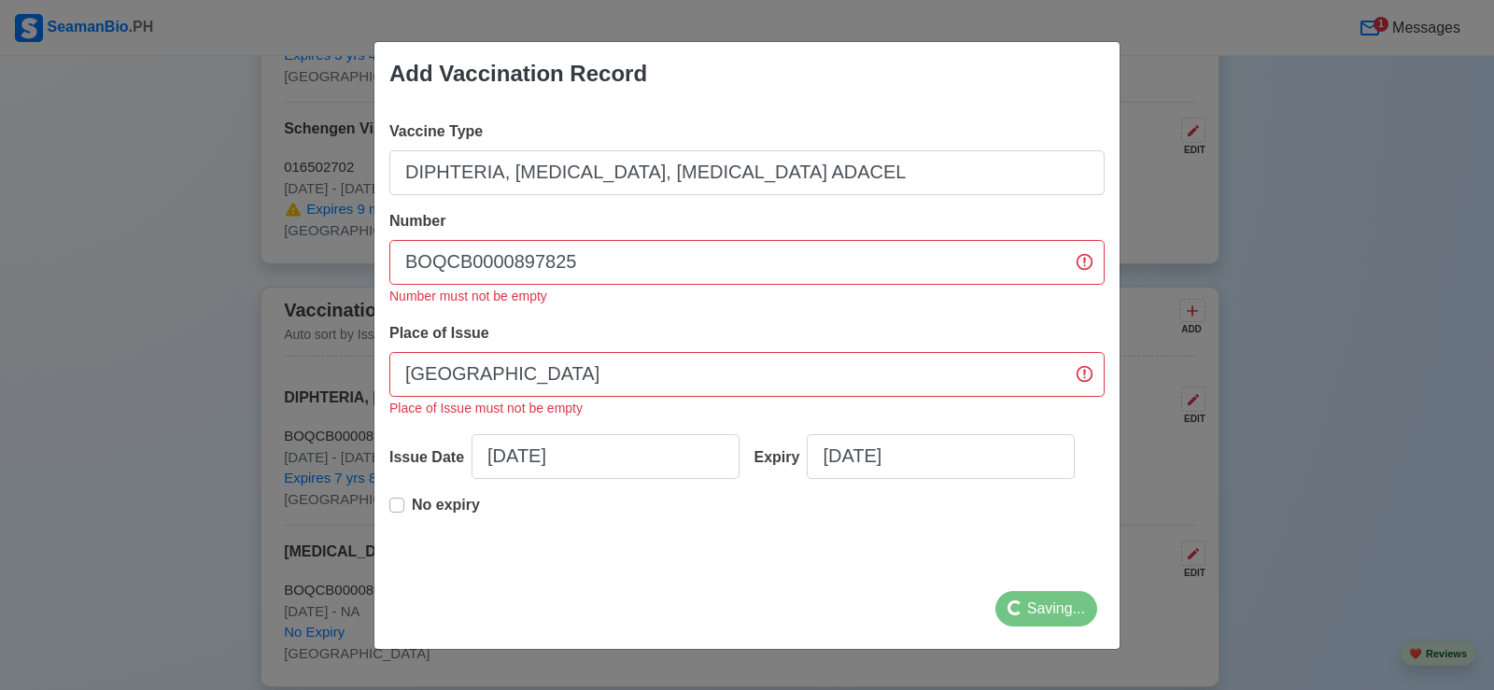  Describe the element at coordinates (439, 332) in the screenshot. I see `span: Place of Issue` at that location.